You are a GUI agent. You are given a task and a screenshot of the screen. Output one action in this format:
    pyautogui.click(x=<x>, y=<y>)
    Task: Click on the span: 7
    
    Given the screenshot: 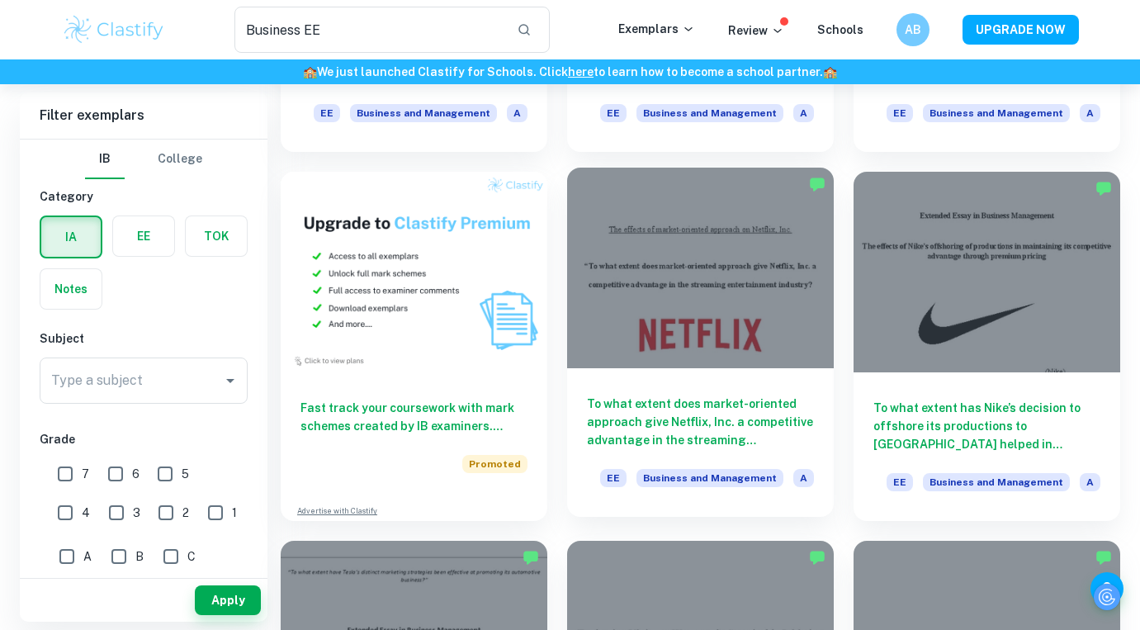 What is the action you would take?
    pyautogui.click(x=85, y=474)
    